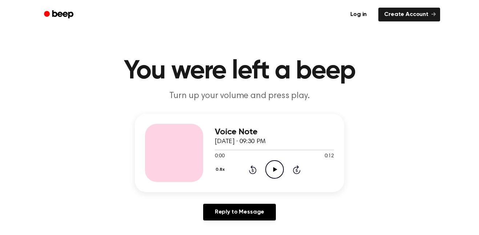 The height and width of the screenshot is (235, 479). Describe the element at coordinates (221, 170) in the screenshot. I see `button: 0.8x` at that location.